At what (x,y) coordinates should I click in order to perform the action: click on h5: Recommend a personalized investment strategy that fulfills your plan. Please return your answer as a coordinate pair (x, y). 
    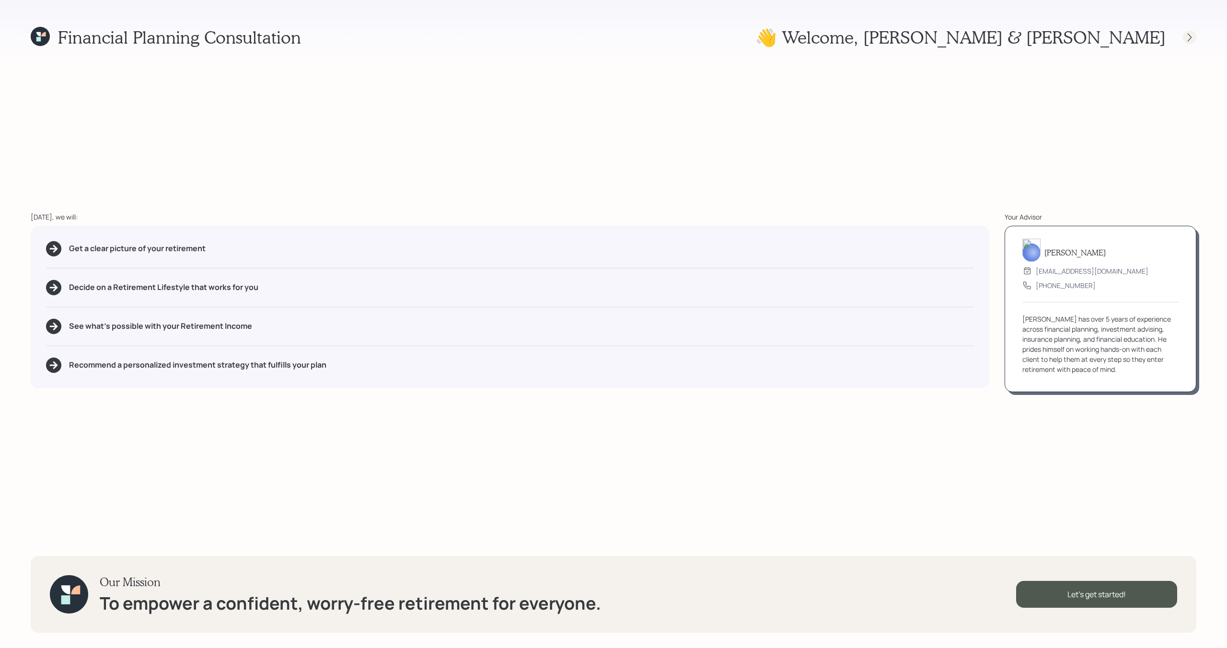
    Looking at the image, I should click on (198, 365).